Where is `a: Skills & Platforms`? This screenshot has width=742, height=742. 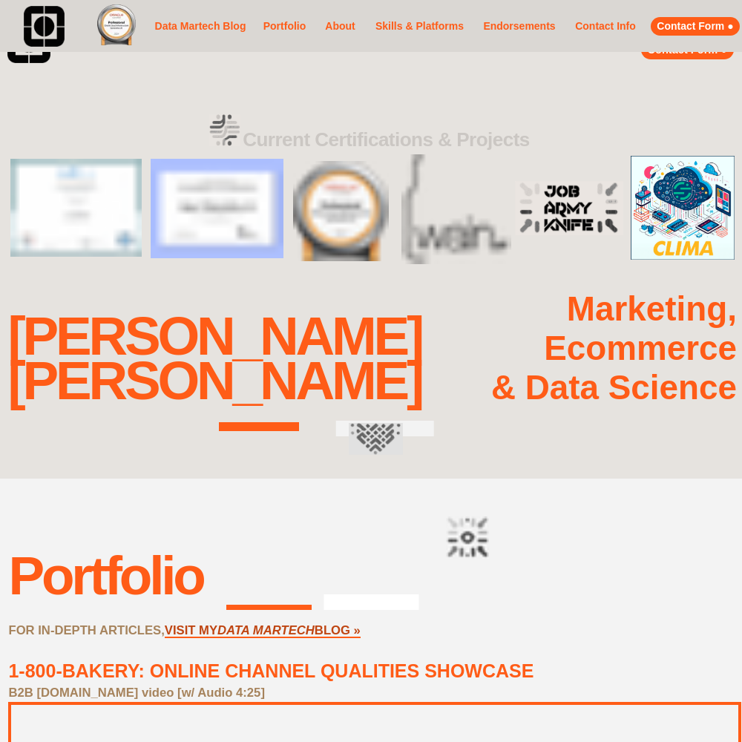
a: Skills & Platforms is located at coordinates (419, 27).